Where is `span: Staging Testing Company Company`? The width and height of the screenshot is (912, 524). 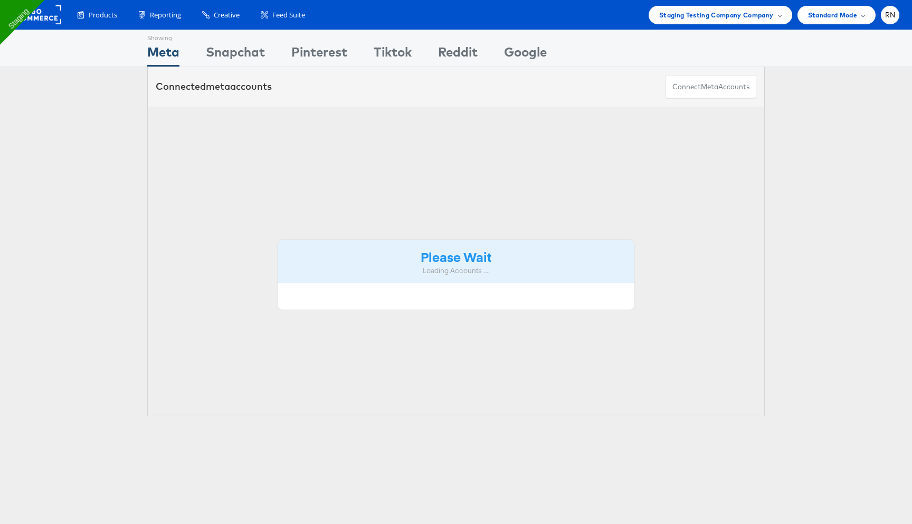 span: Staging Testing Company Company is located at coordinates (716, 15).